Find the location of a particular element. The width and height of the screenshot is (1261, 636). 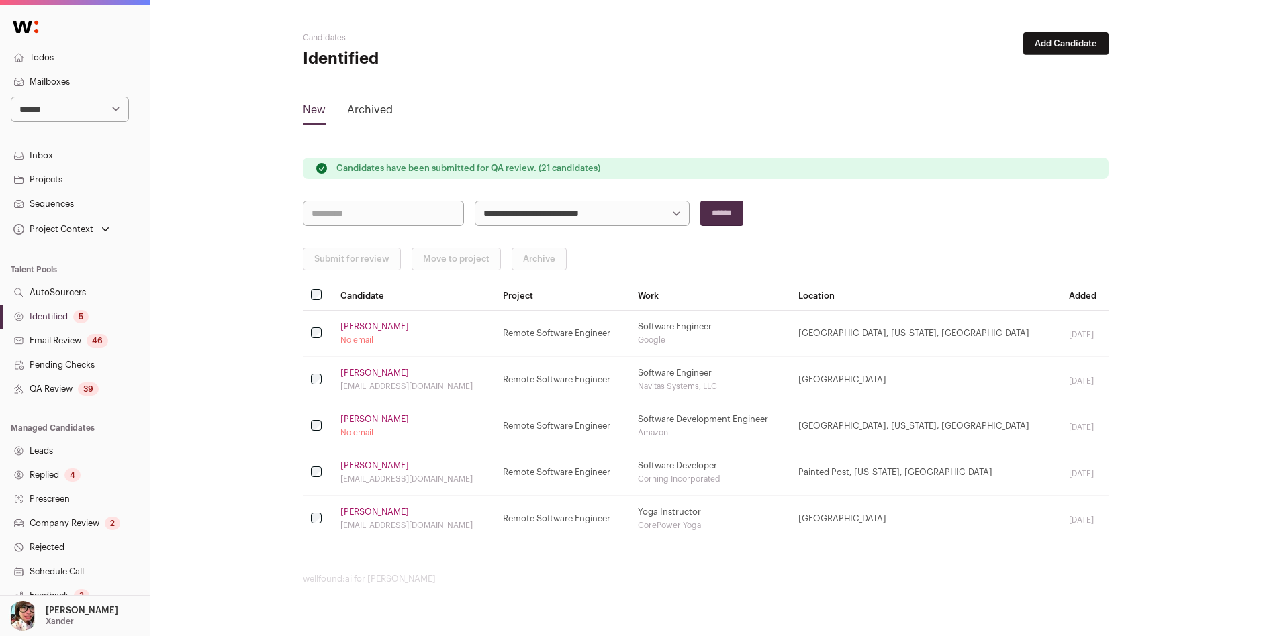

h2: Candidates is located at coordinates (437, 38).